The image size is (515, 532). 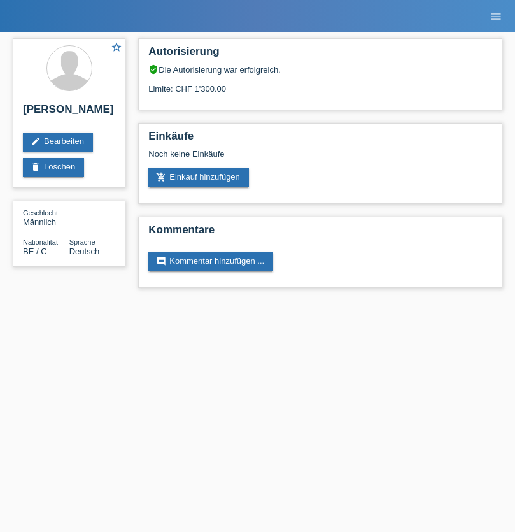 I want to click on a: menu, so click(x=496, y=16).